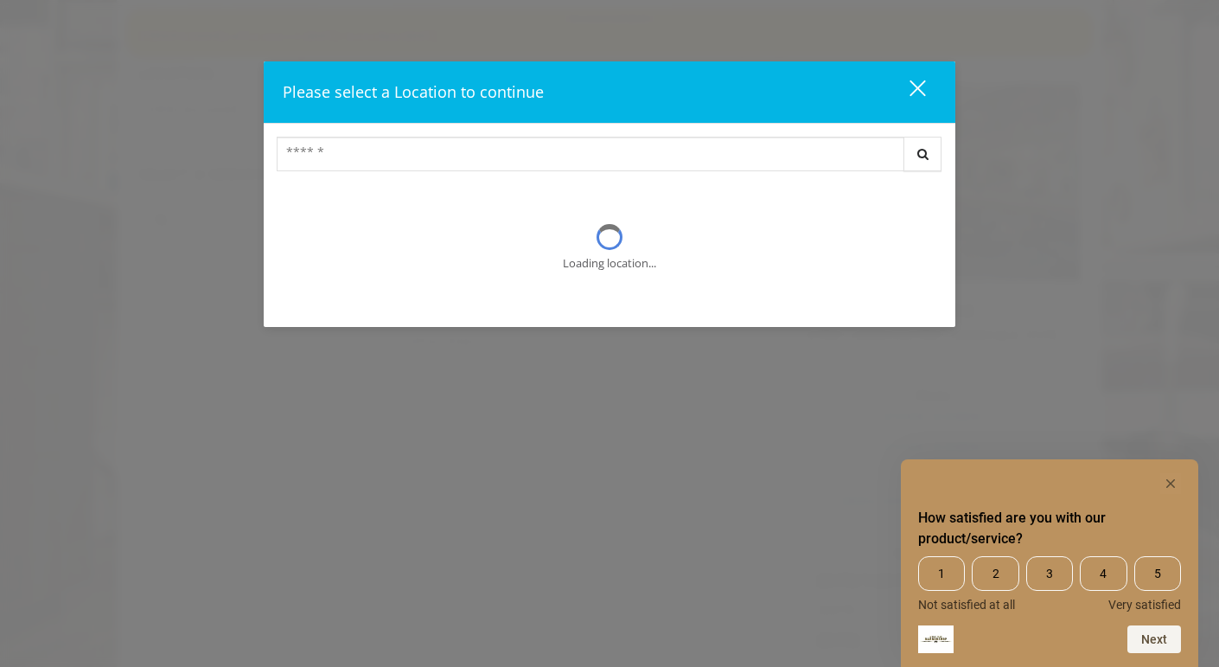 The height and width of the screenshot is (667, 1219). Describe the element at coordinates (1050, 573) in the screenshot. I see `span: 3` at that location.